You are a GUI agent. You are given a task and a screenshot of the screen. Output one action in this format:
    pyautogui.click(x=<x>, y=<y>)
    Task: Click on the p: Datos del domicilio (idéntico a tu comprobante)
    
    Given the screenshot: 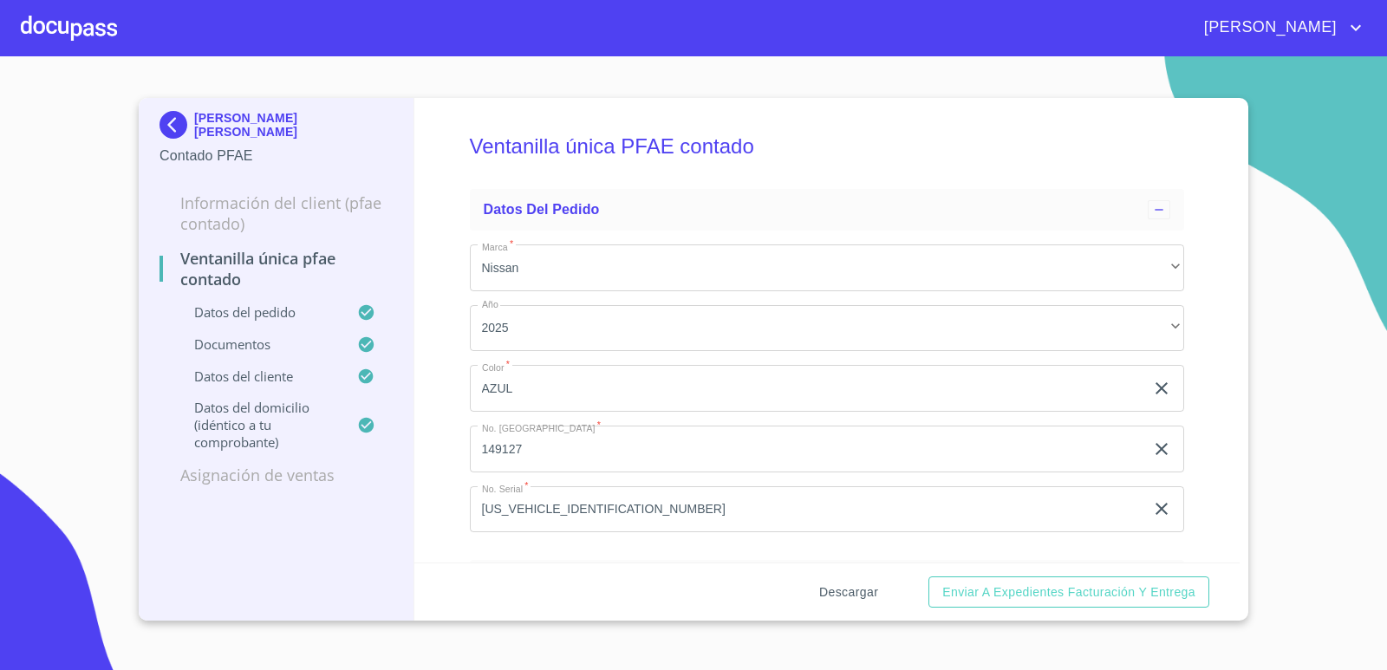 What is the action you would take?
    pyautogui.click(x=258, y=425)
    